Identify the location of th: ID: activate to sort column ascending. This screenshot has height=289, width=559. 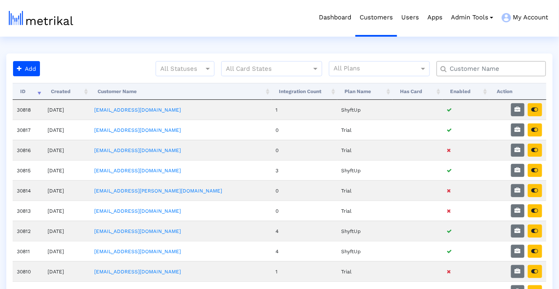
(28, 91).